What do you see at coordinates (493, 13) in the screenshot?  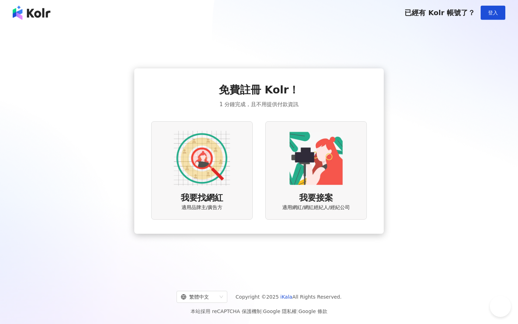 I see `button: 登入` at bounding box center [493, 13].